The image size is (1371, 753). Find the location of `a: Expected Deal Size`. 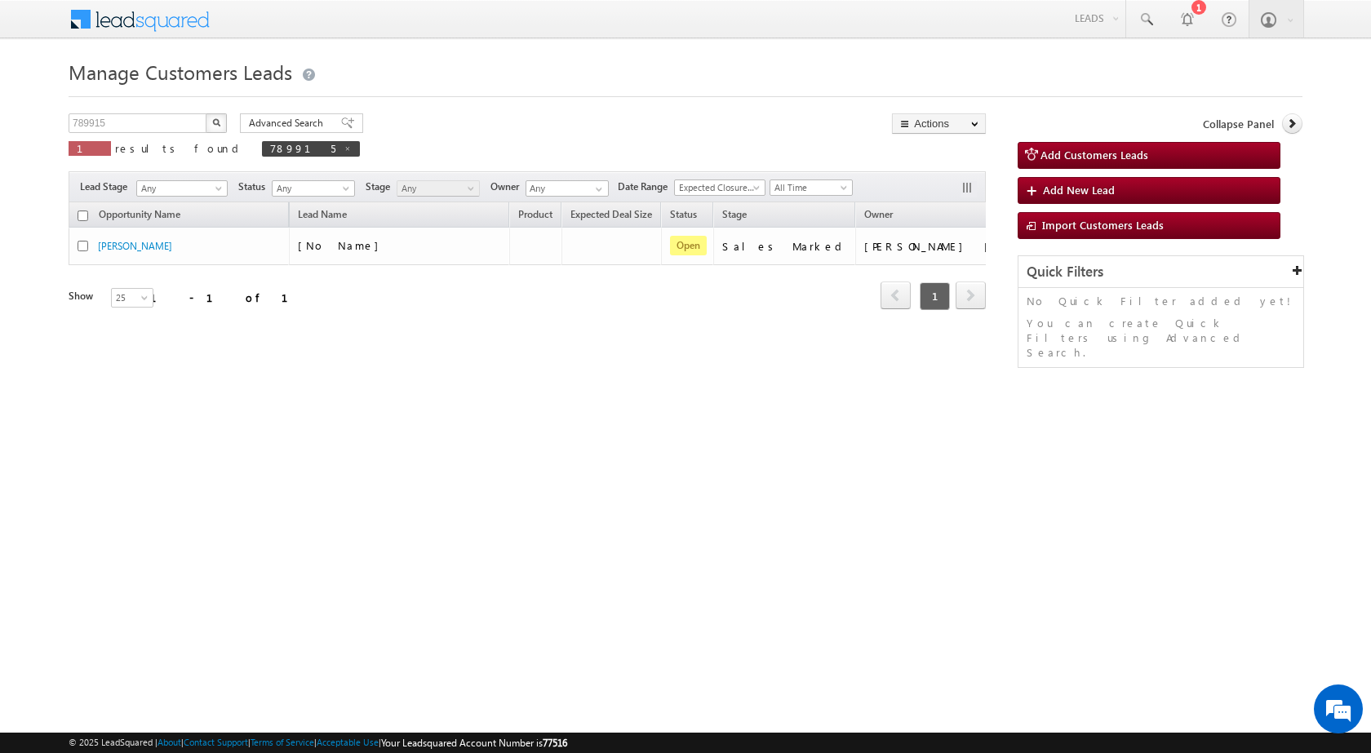

a: Expected Deal Size is located at coordinates (611, 216).